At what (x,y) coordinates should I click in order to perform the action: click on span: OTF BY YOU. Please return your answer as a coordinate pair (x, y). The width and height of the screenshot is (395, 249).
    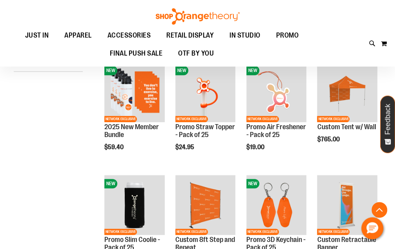
    Looking at the image, I should click on (195, 53).